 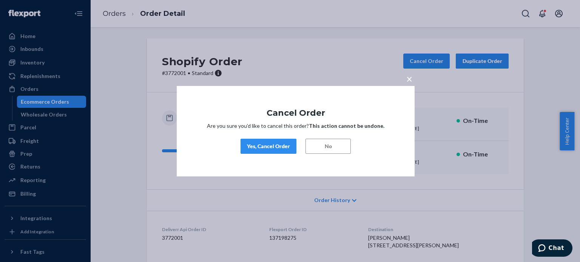 What do you see at coordinates (24, 9) in the screenshot?
I see `span: Chat` at bounding box center [24, 9].